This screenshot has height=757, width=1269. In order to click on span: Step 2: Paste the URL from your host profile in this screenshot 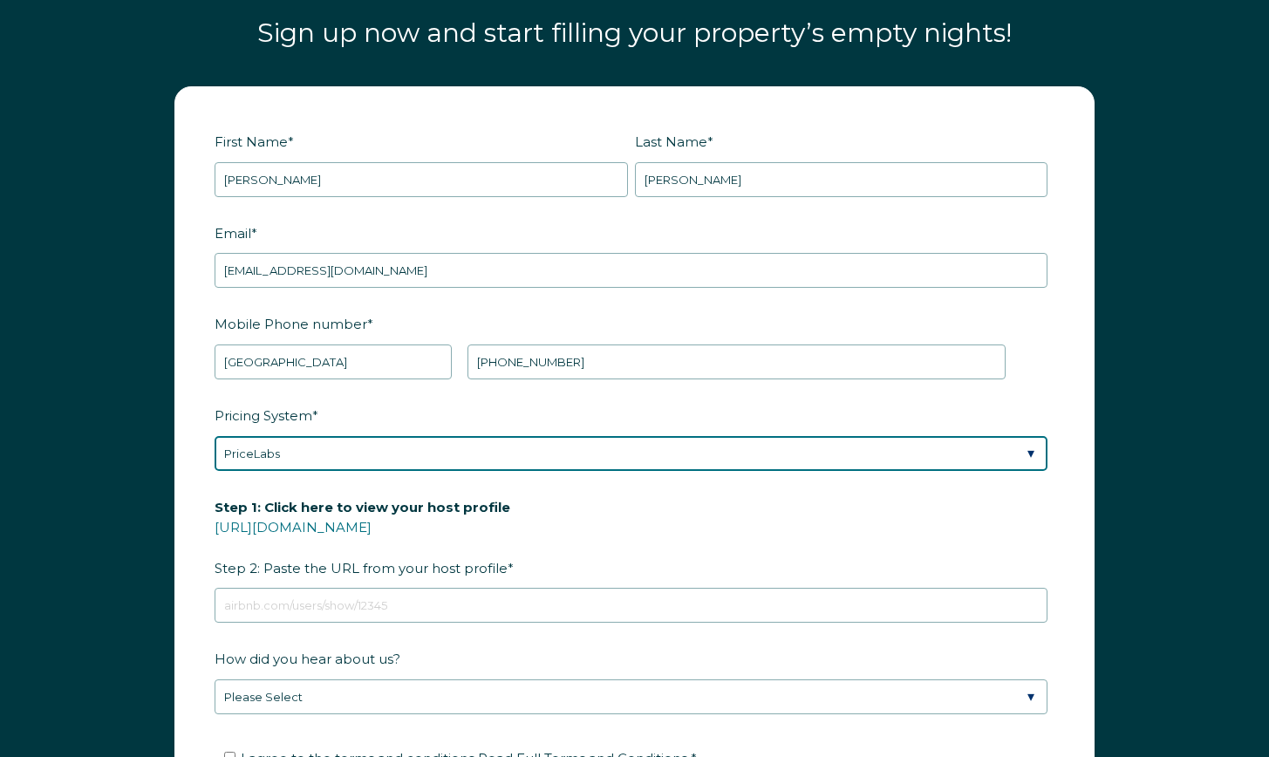, I will do `click(362, 537)`.